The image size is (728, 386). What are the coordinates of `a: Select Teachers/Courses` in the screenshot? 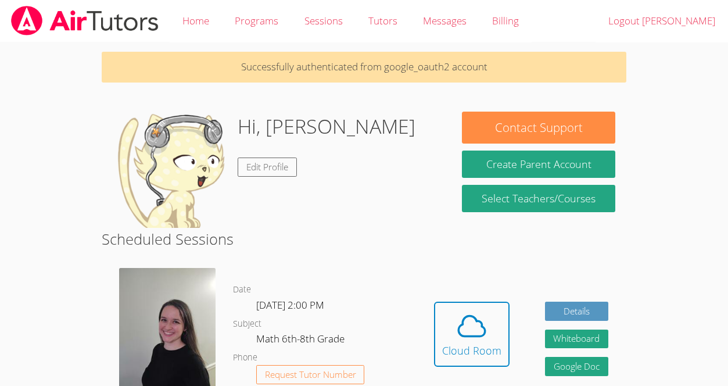 It's located at (539, 198).